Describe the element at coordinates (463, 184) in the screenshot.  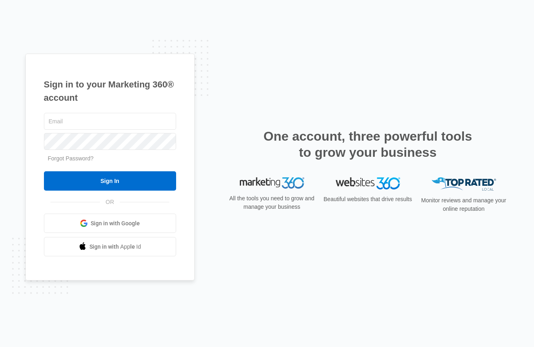
I see `img: Top Rated Local` at that location.